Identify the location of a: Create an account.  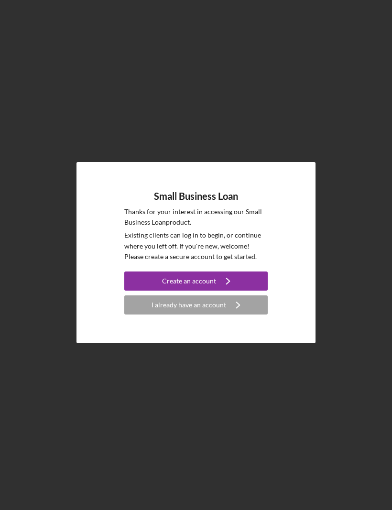
(196, 282).